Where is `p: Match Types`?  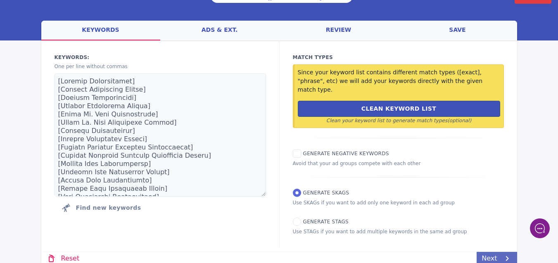
p: Match Types is located at coordinates (398, 57).